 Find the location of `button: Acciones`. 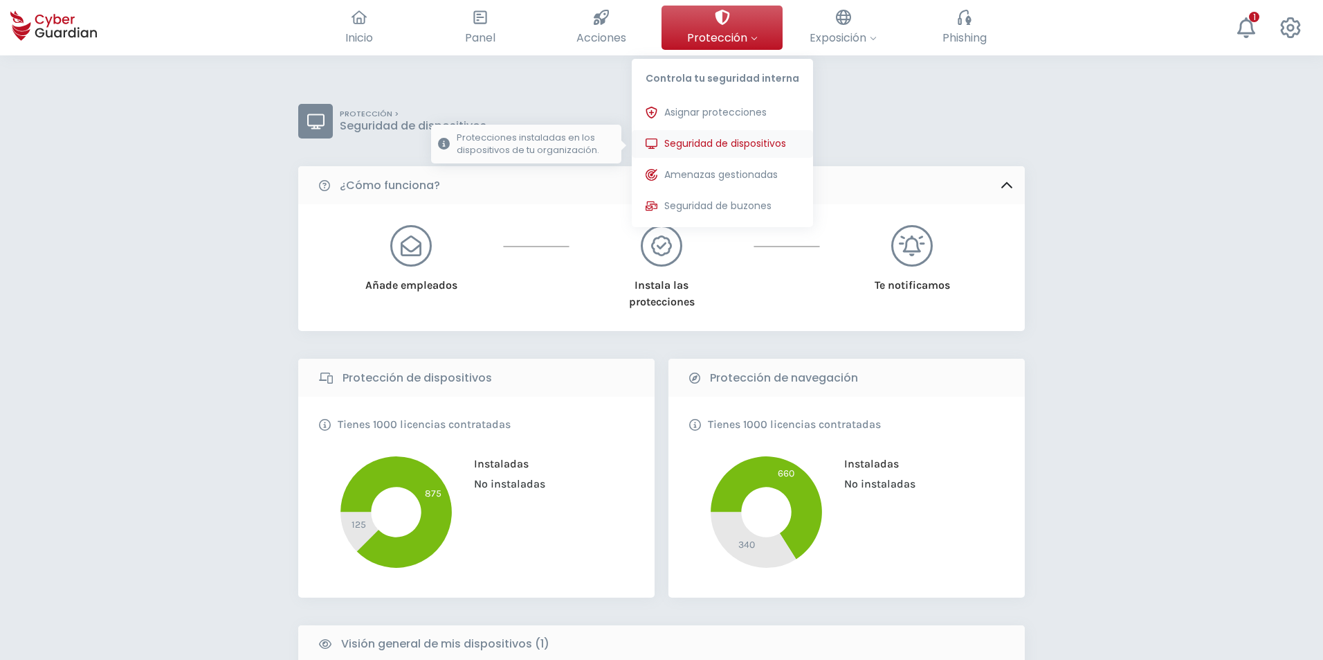

button: Acciones is located at coordinates (601, 28).